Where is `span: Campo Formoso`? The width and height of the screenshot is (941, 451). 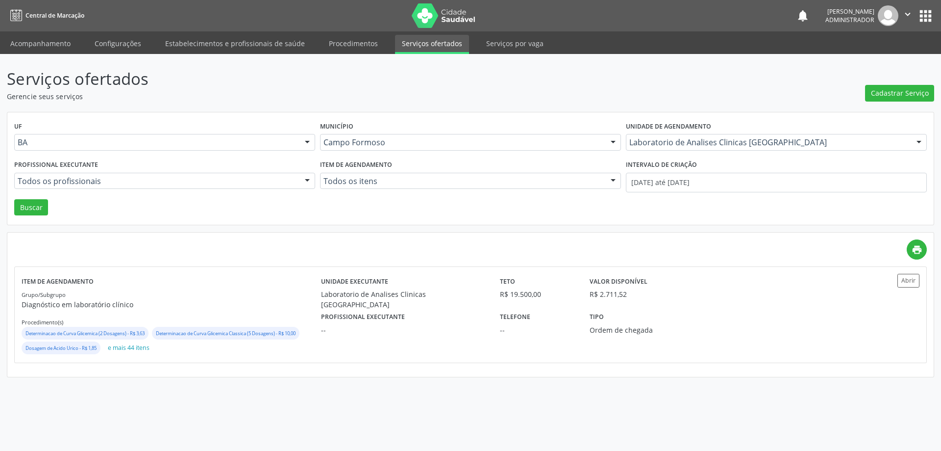
span: Campo Formoso is located at coordinates (462, 142).